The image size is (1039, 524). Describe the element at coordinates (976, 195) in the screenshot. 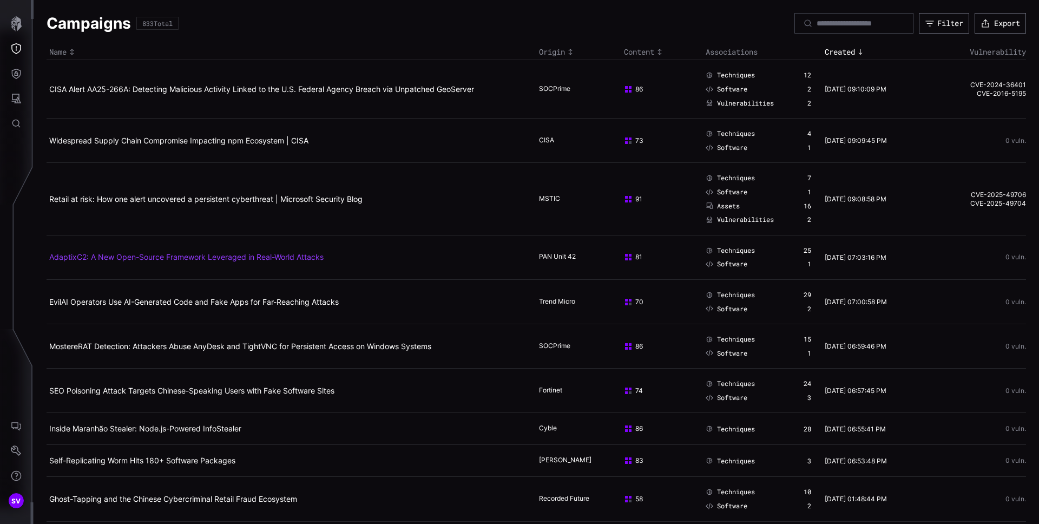

I see `a: CVE-2025-49706` at that location.